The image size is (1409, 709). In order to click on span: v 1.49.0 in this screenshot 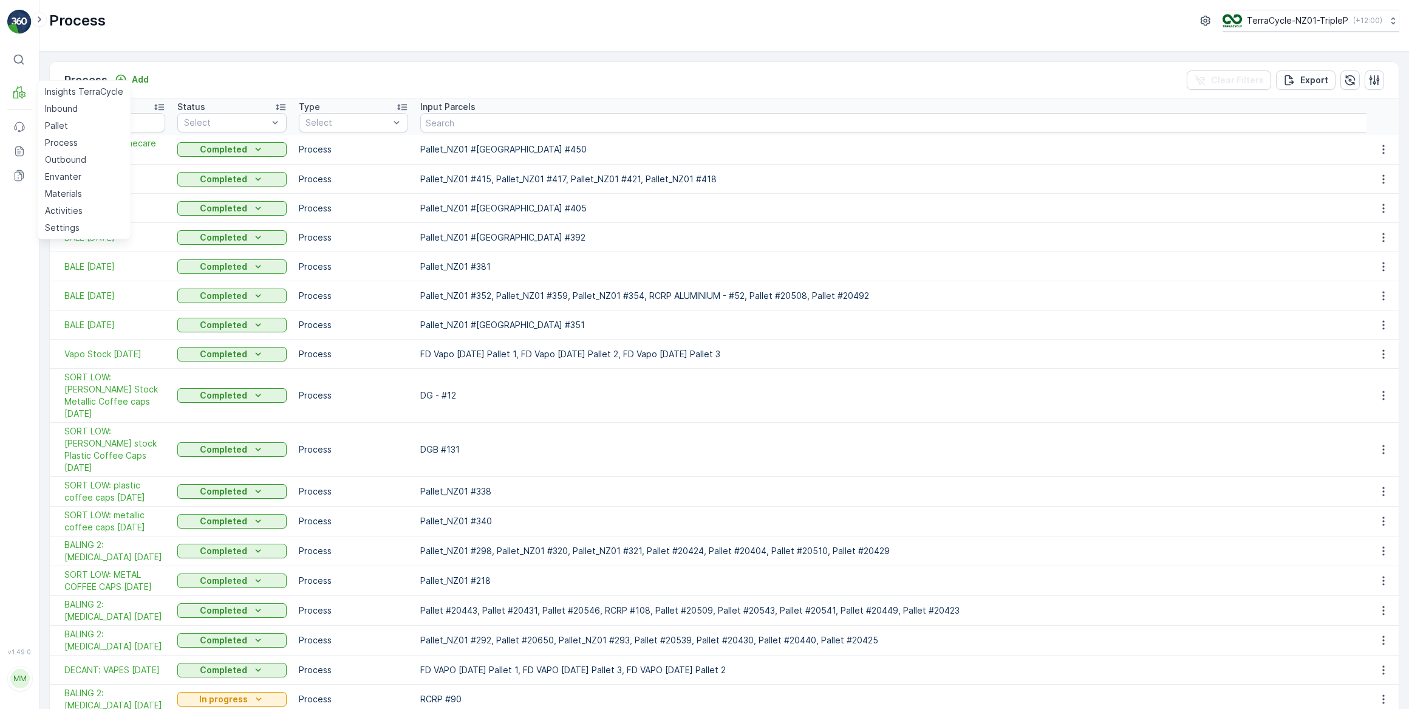, I will do `click(19, 652)`.